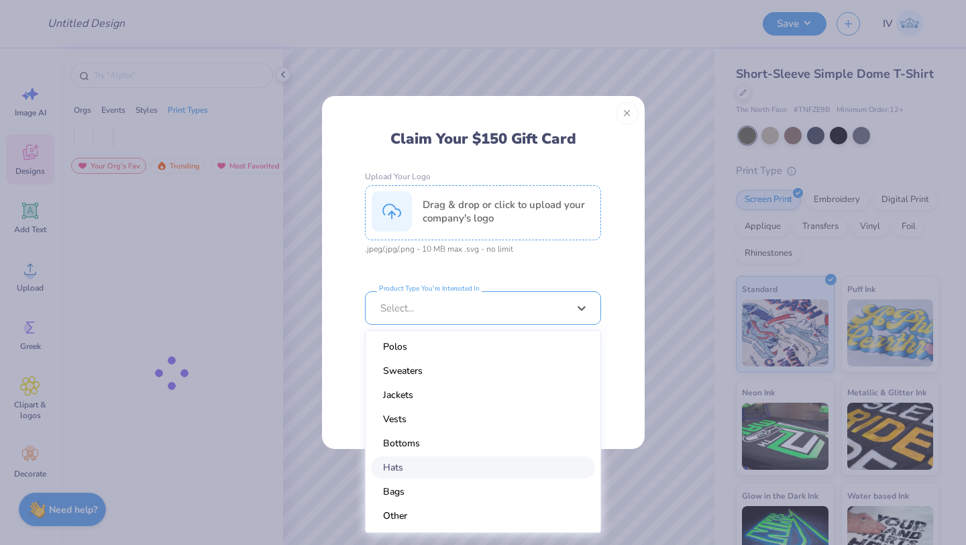 This screenshot has height=545, width=966. Describe the element at coordinates (483, 249) in the screenshot. I see `div: .jpeg/.jpg/.png - 10 MB max .svg - no limit` at that location.